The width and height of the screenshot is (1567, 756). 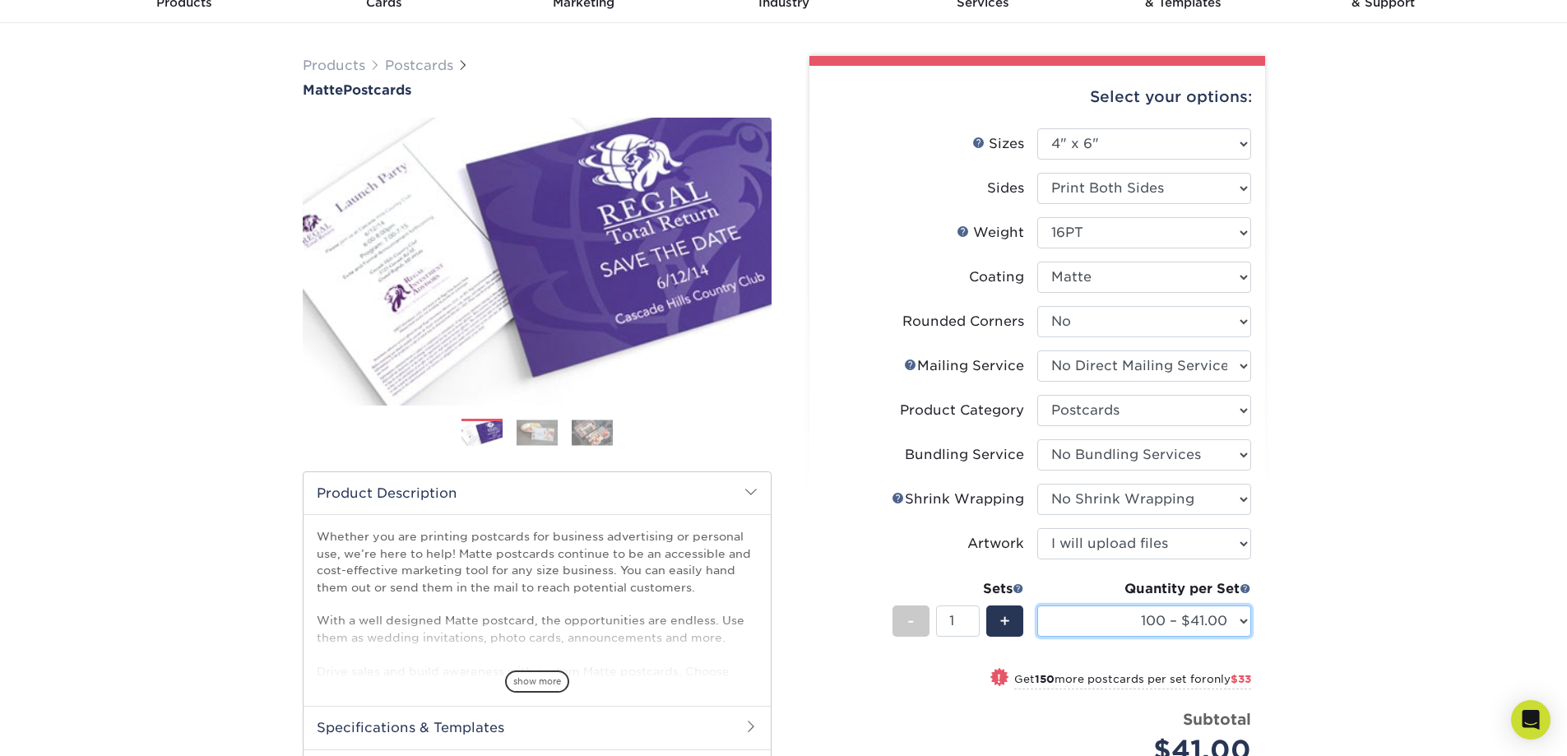 What do you see at coordinates (1229, 678) in the screenshot?
I see `span: only` at bounding box center [1229, 678].